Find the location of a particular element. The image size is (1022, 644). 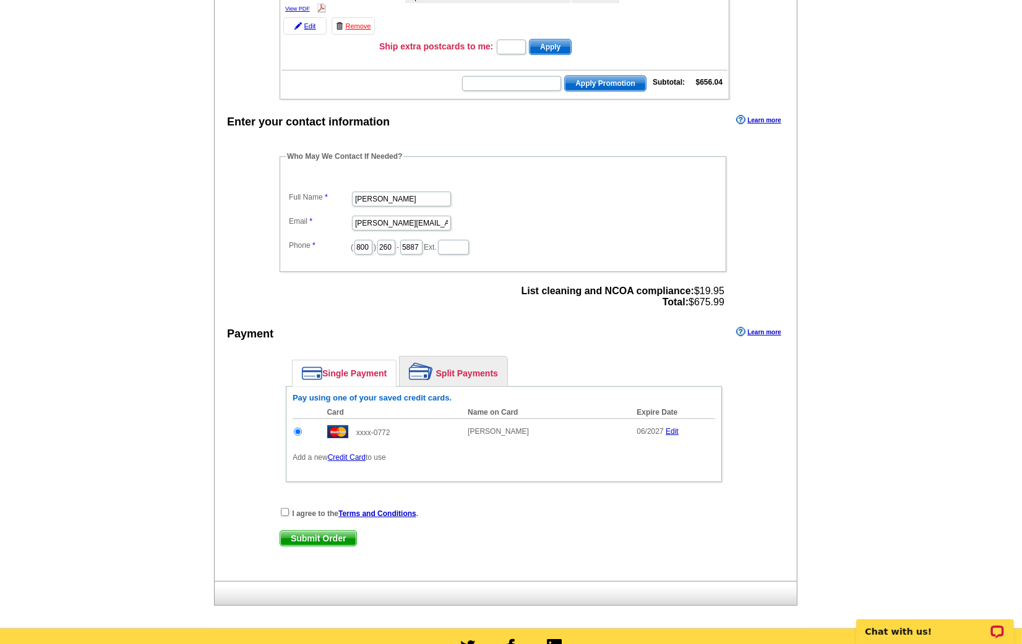

span: 06/2027 is located at coordinates (649, 432).